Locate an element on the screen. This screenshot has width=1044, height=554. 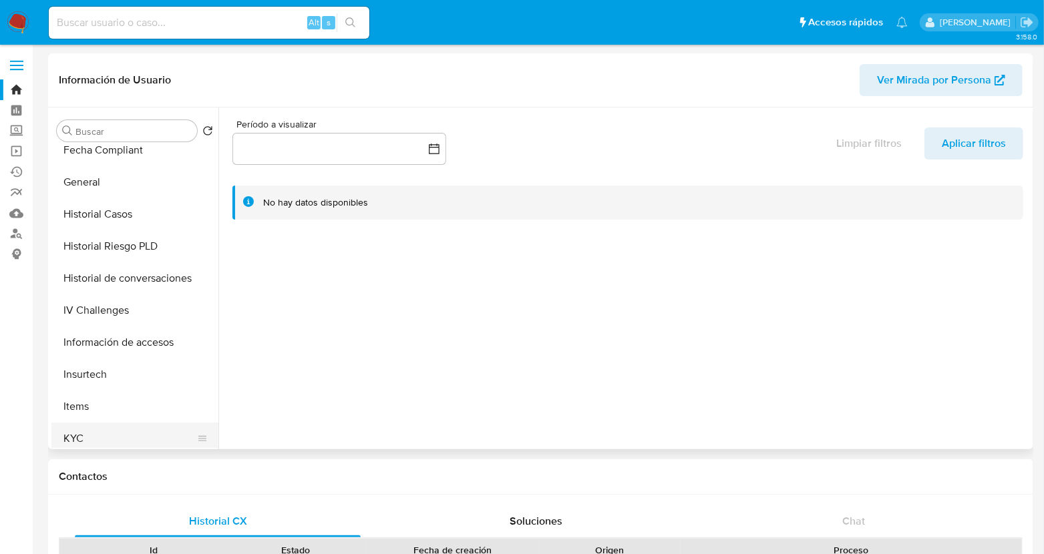
span: Accesos rápidos is located at coordinates (846, 22).